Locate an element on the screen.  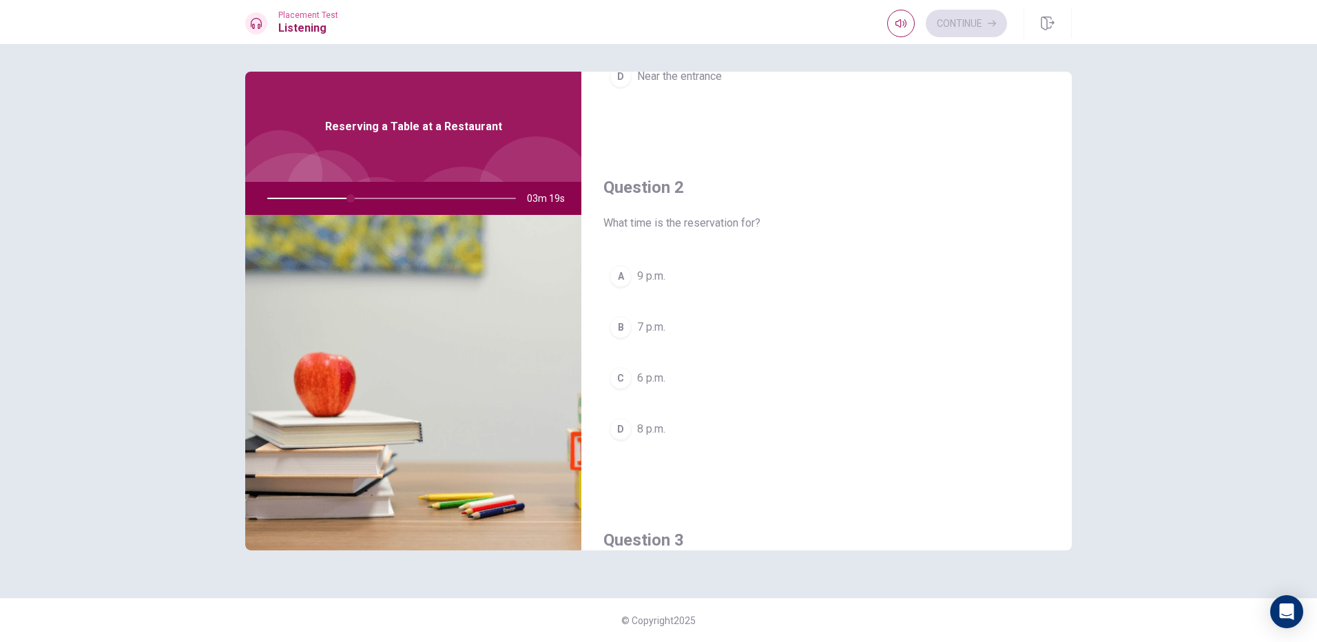
h4: Question 2 is located at coordinates (827, 187).